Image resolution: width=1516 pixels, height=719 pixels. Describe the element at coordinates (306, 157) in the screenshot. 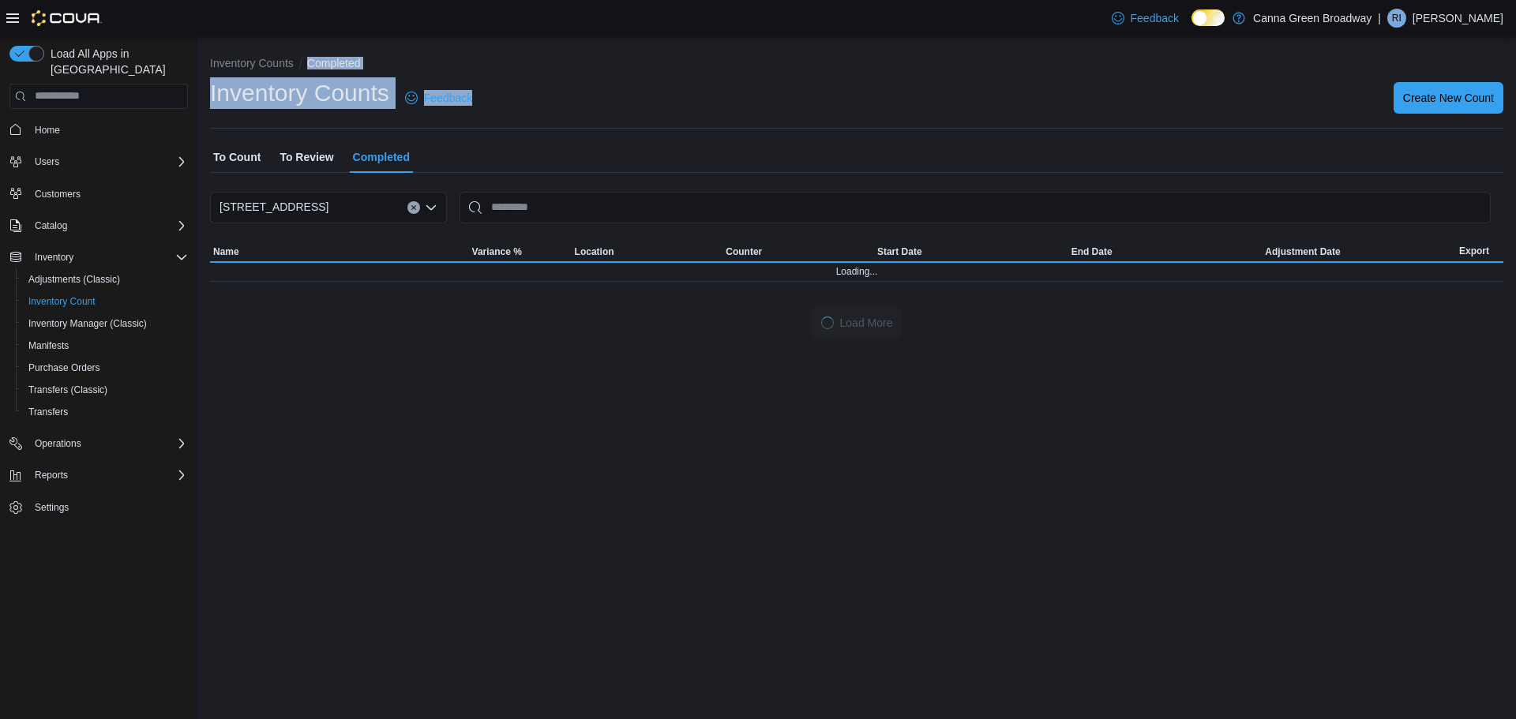

I see `span: To Review` at that location.